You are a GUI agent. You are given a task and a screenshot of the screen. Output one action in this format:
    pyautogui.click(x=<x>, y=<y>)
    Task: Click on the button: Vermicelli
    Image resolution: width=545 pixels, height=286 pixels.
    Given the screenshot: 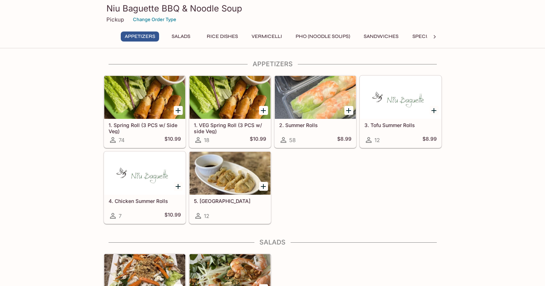 What is the action you would take?
    pyautogui.click(x=267, y=37)
    